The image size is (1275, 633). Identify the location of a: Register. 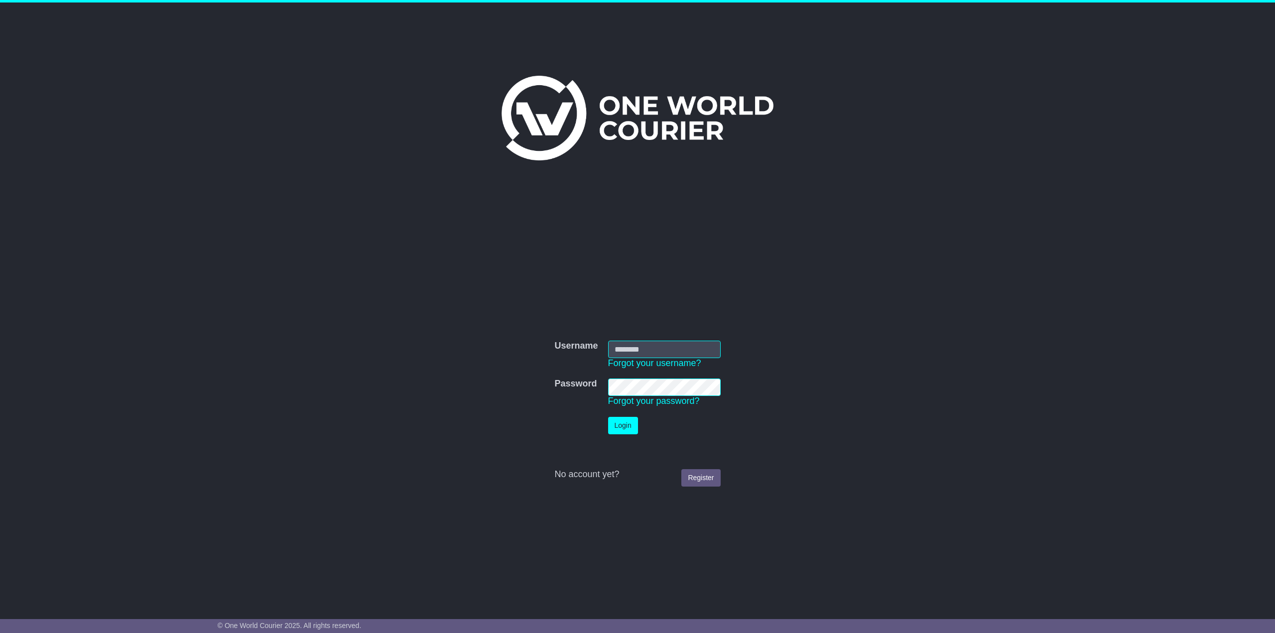
(701, 478).